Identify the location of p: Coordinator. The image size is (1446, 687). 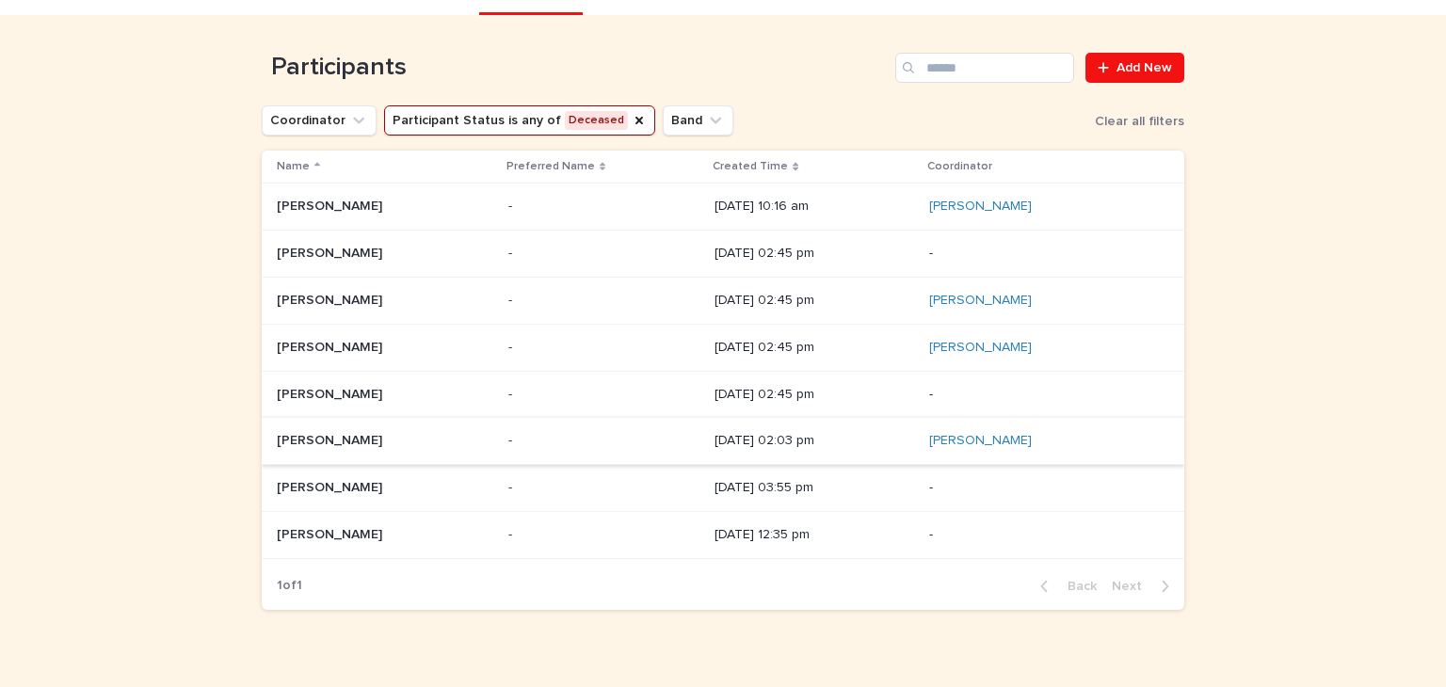
(959, 167).